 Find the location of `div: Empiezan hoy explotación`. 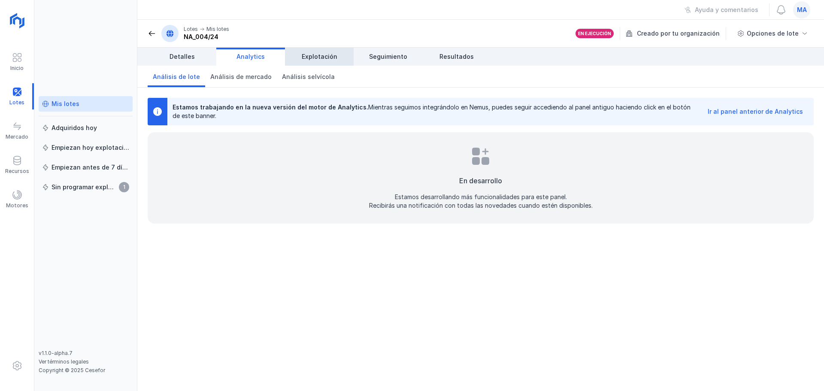

div: Empiezan hoy explotación is located at coordinates (90, 148).